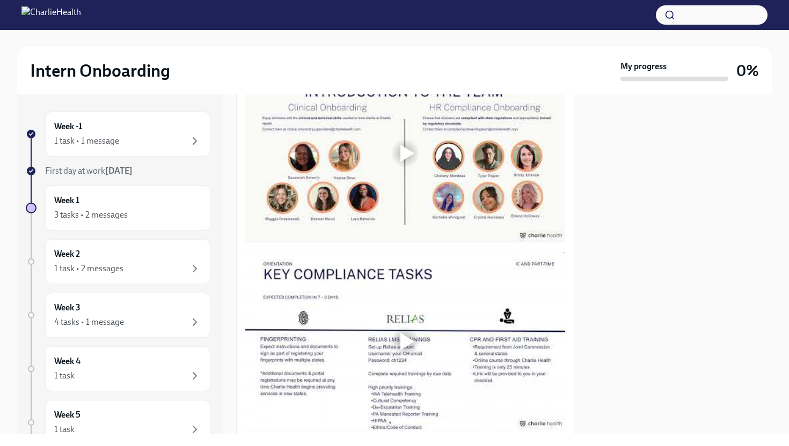 The width and height of the screenshot is (789, 446). What do you see at coordinates (67, 308) in the screenshot?
I see `h6: Week 3` at bounding box center [67, 308].